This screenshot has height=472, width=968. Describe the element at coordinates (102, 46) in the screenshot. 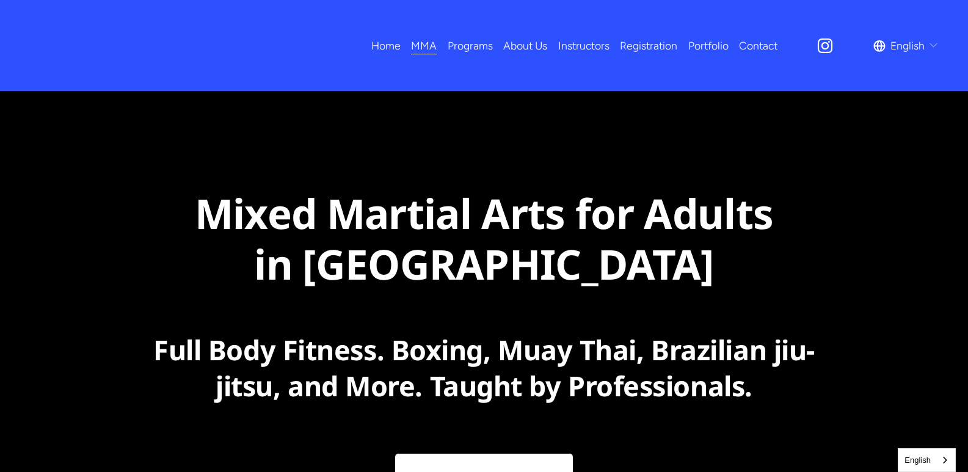

I see `img: EA` at that location.